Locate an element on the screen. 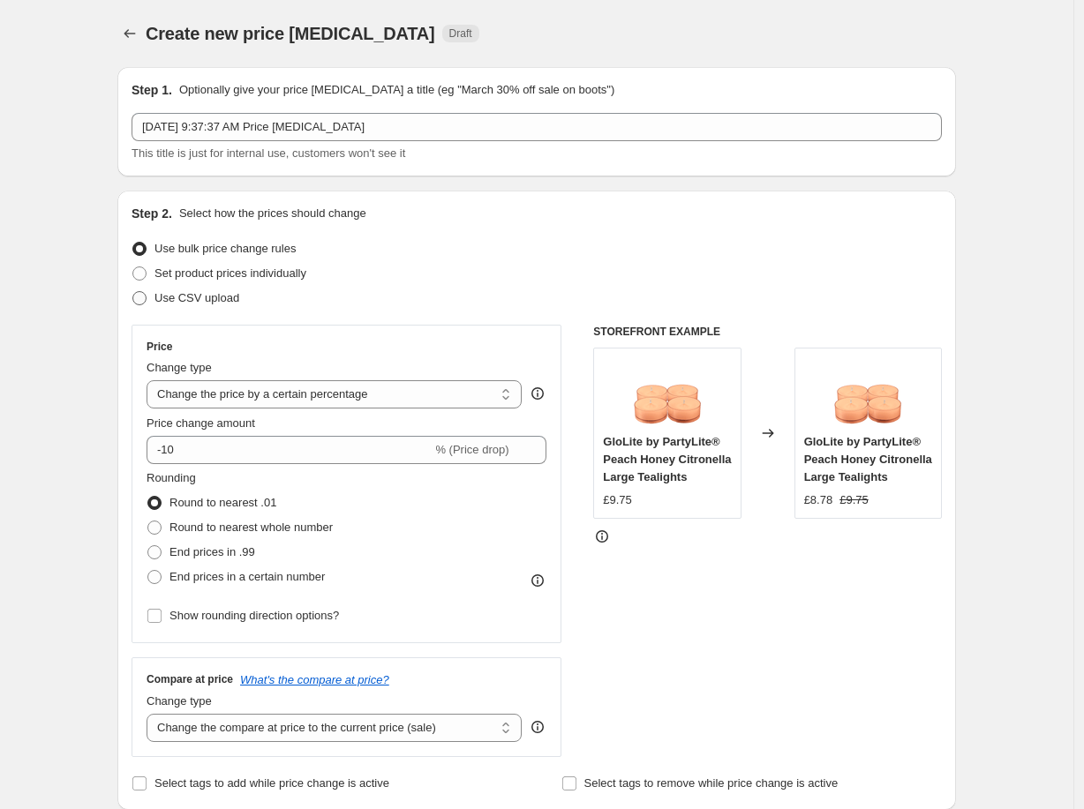 This screenshot has height=809, width=1084. input: 30% off holiday sale is located at coordinates (536, 127).